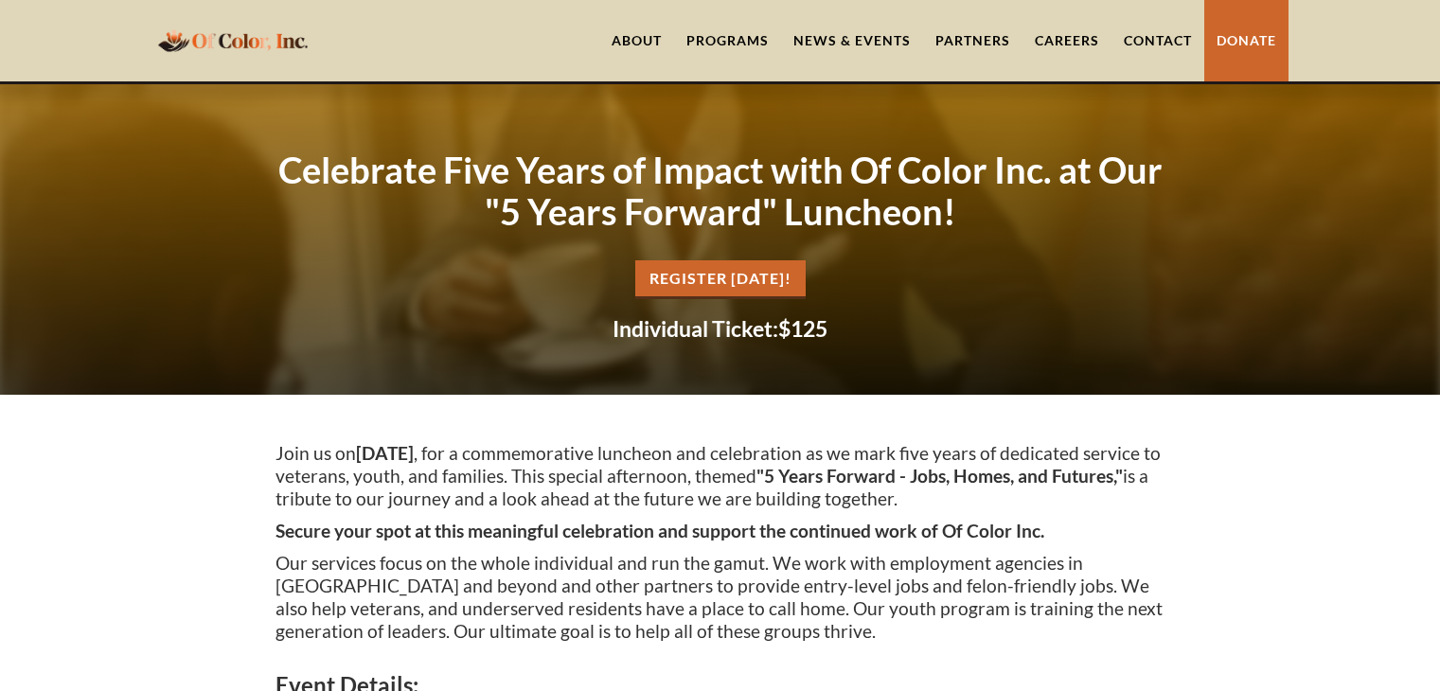 The width and height of the screenshot is (1440, 691). What do you see at coordinates (727, 41) in the screenshot?
I see `div: Programs` at bounding box center [727, 41].